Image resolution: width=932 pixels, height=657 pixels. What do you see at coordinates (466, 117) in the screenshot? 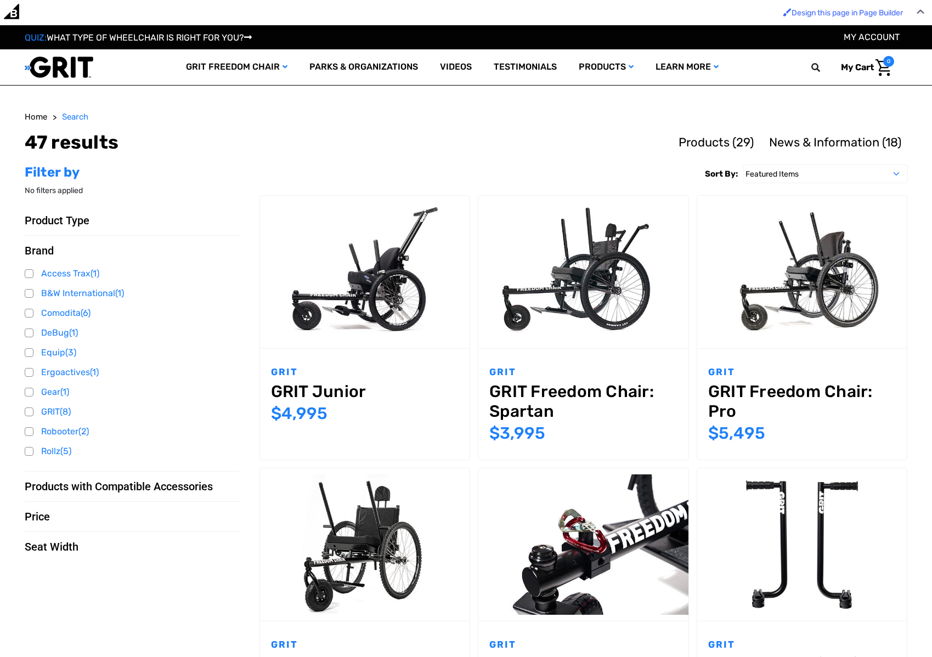
I see `nav: Breadcrumb` at bounding box center [466, 117].